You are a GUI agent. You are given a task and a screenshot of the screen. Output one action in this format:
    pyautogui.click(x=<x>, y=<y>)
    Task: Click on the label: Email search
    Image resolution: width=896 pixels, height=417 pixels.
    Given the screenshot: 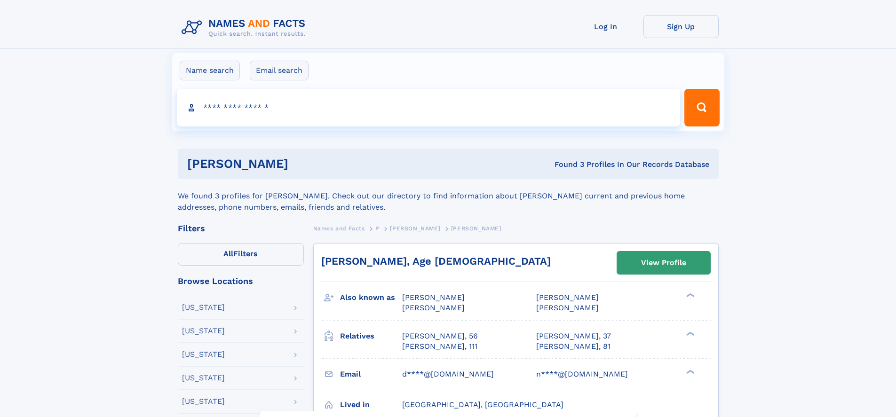 What is the action you would take?
    pyautogui.click(x=279, y=71)
    